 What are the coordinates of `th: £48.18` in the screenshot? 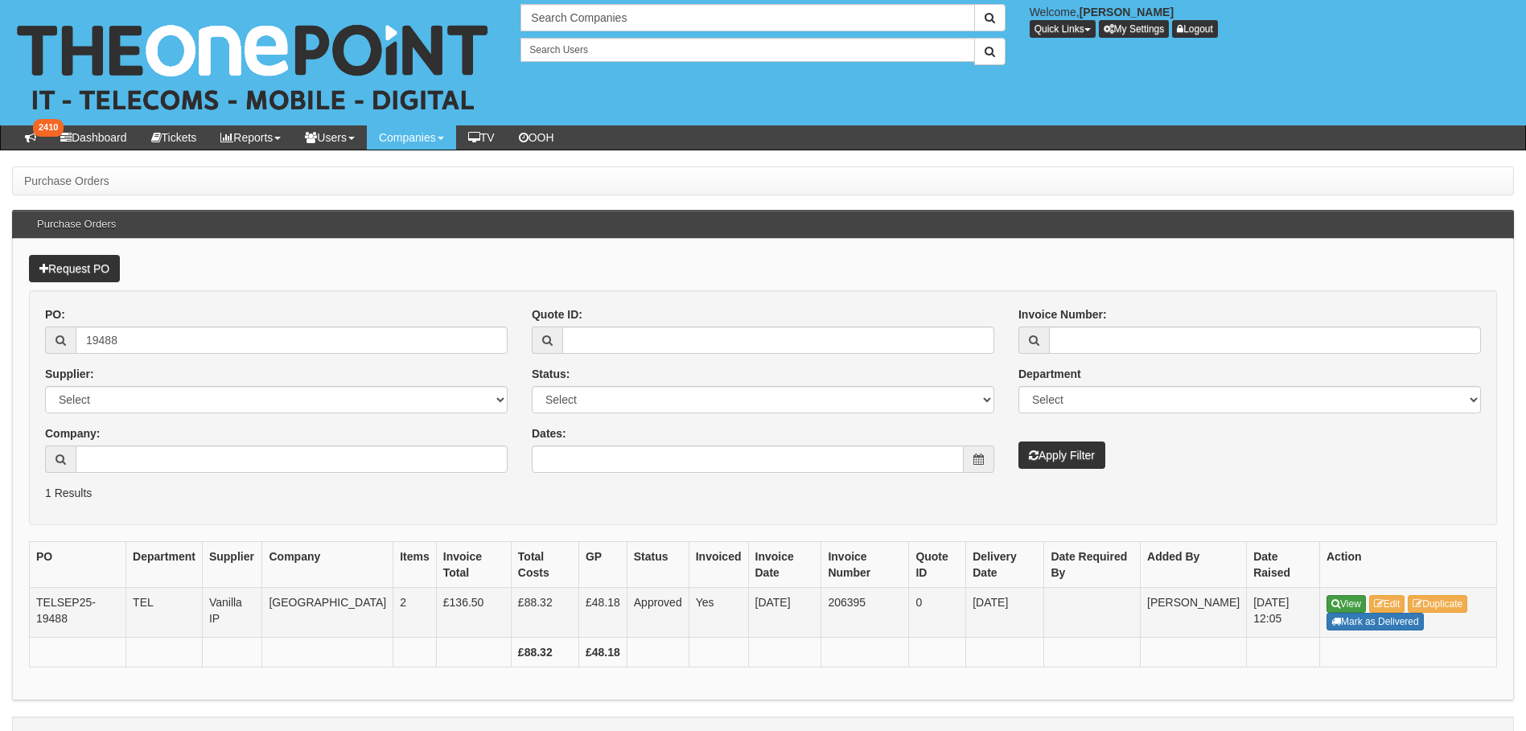 It's located at (602, 651).